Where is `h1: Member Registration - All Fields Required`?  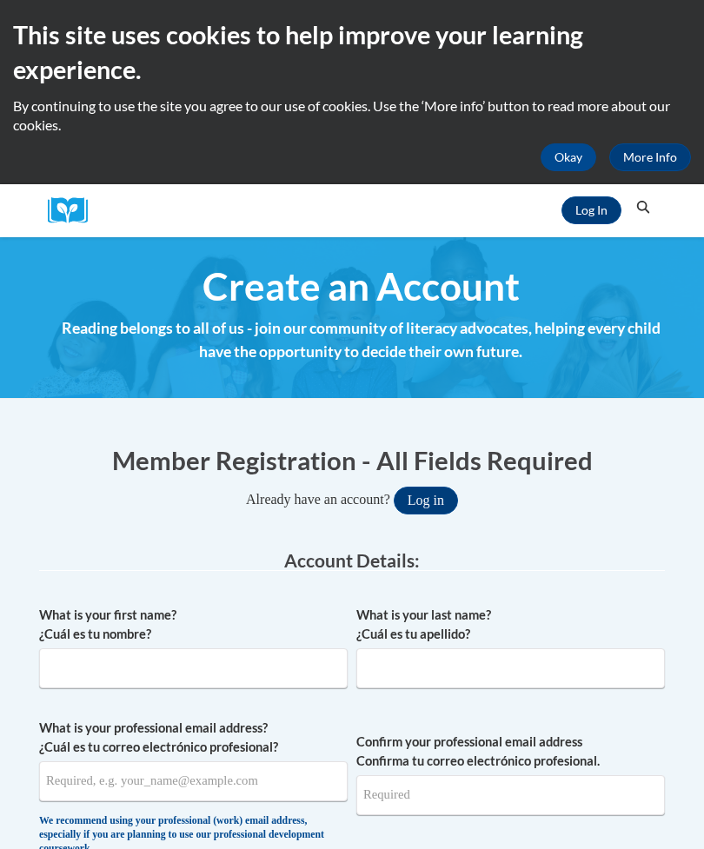
h1: Member Registration - All Fields Required is located at coordinates (352, 460).